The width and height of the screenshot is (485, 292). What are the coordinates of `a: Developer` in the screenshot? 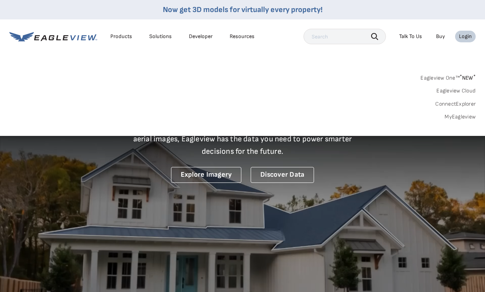 It's located at (201, 37).